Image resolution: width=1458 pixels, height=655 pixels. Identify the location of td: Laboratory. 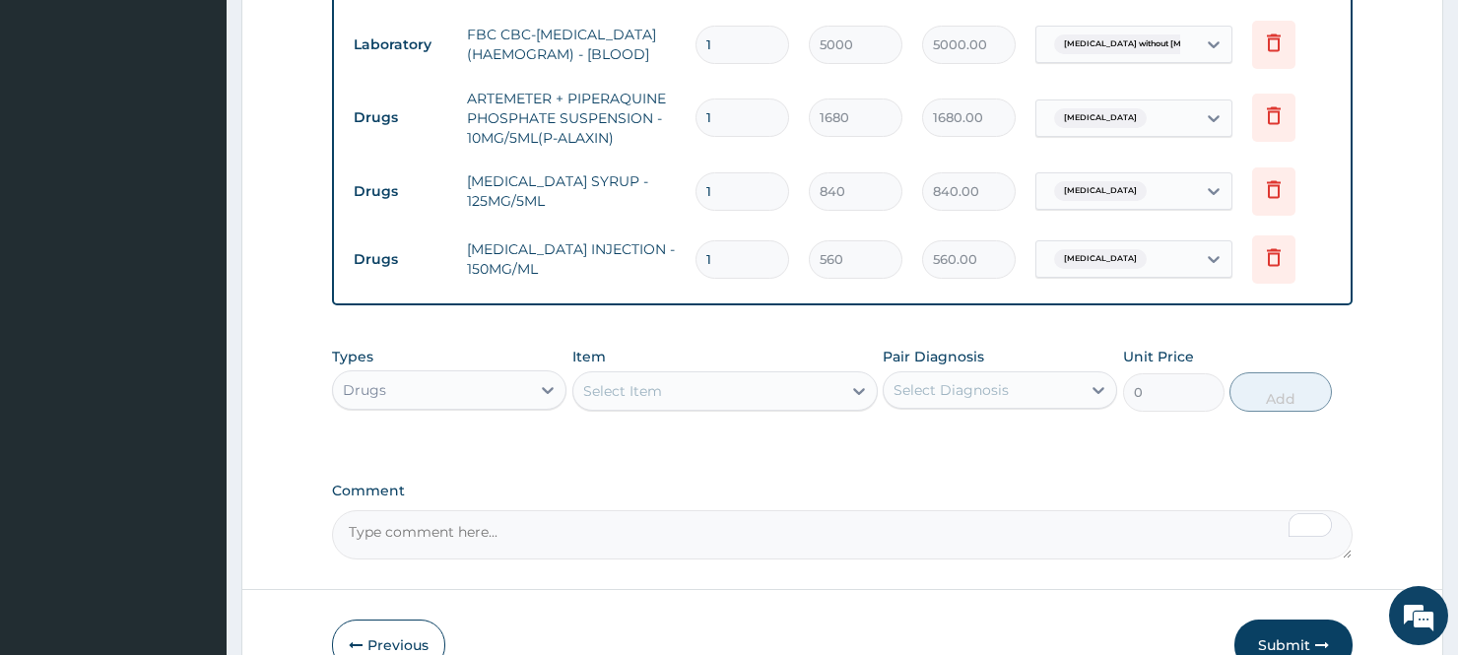
(400, 44).